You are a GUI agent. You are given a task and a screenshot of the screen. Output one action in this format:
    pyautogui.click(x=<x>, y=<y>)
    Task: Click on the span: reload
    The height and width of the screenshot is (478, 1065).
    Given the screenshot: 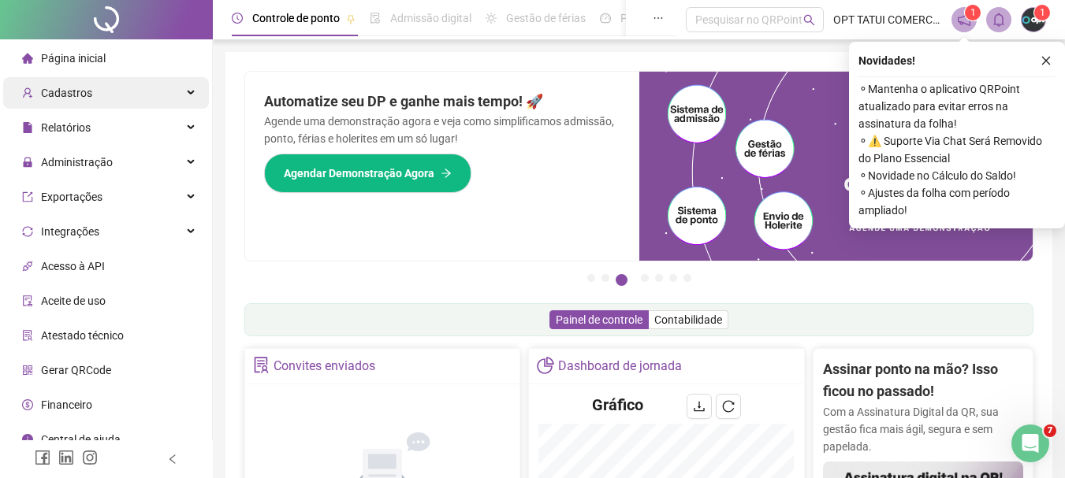 What is the action you would take?
    pyautogui.click(x=728, y=407)
    